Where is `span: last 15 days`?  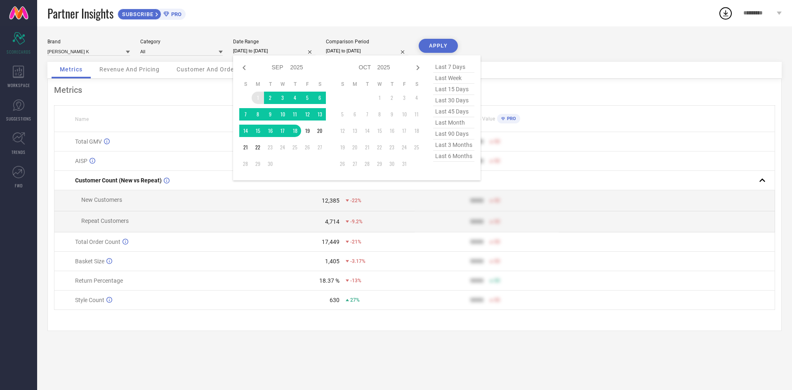 span: last 15 days is located at coordinates (454, 89).